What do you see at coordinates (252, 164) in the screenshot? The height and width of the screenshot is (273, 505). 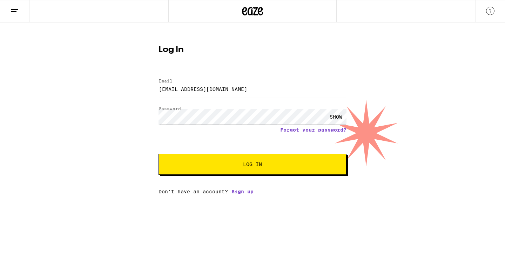 I see `button: Log In` at bounding box center [252, 164].